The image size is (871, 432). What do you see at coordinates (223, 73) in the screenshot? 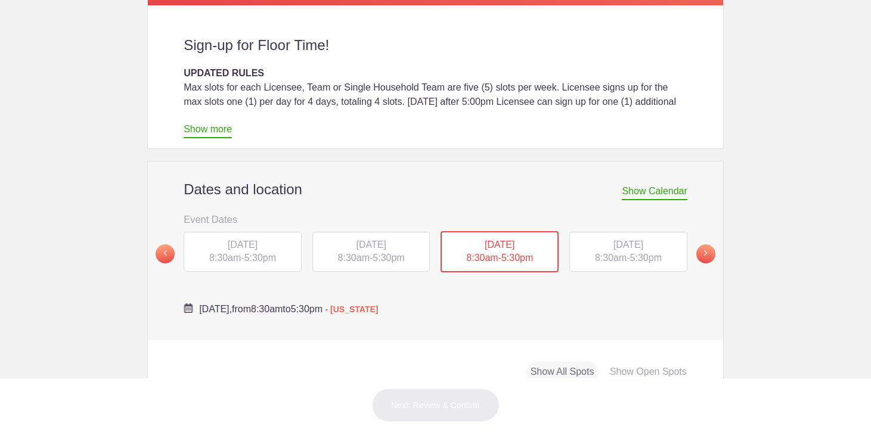
I see `strong: UPDATED RULES` at bounding box center [223, 73].